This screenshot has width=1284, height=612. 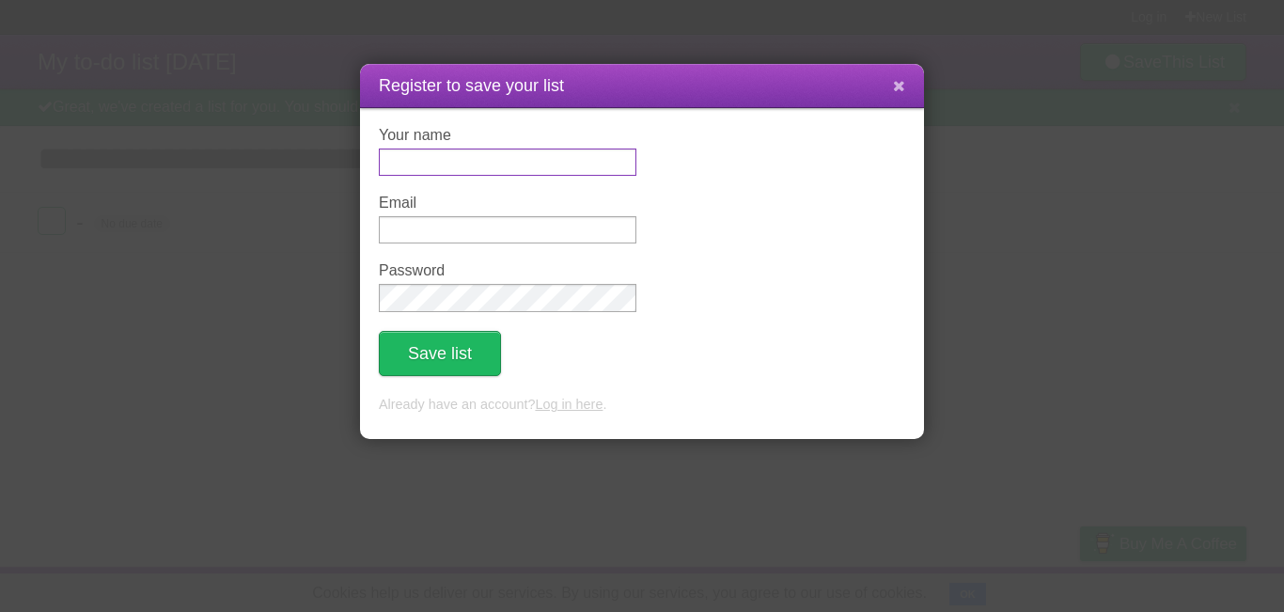 What do you see at coordinates (440, 353) in the screenshot?
I see `button: Save list` at bounding box center [440, 353].